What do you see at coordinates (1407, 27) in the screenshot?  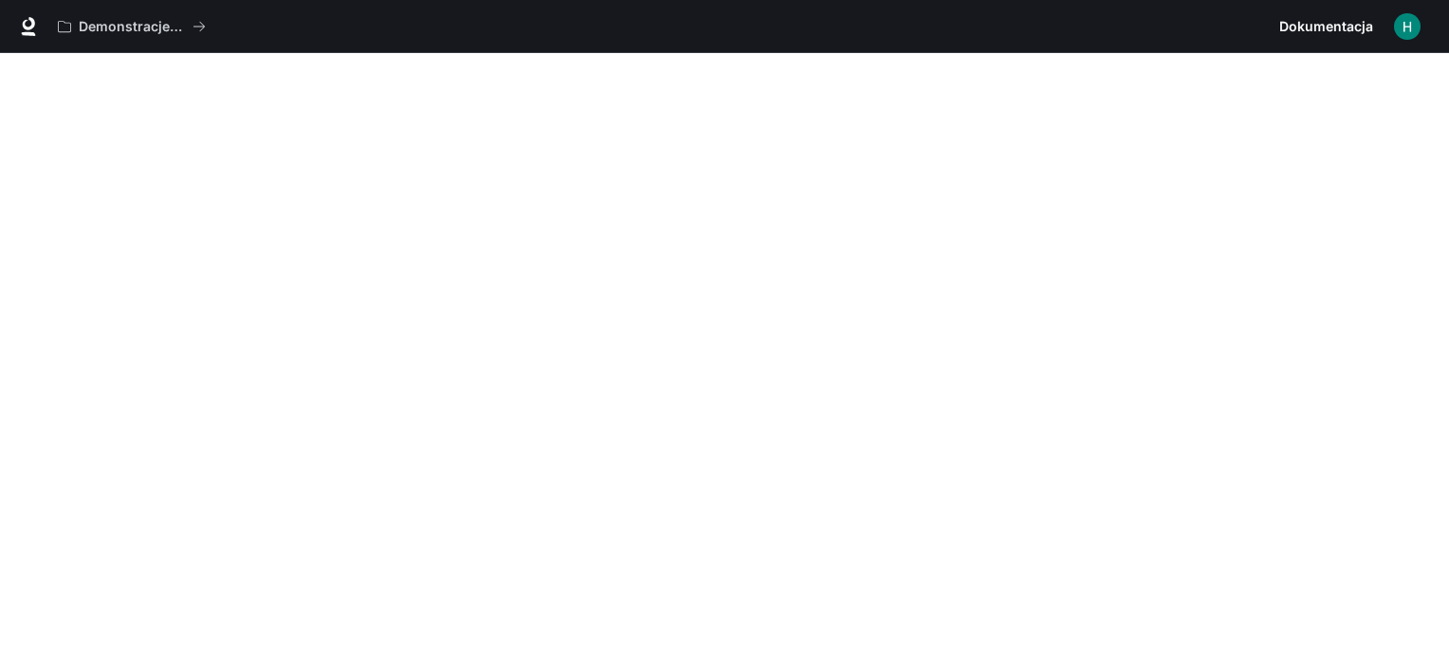 I see `img: Awatar użytkownika` at bounding box center [1407, 27].